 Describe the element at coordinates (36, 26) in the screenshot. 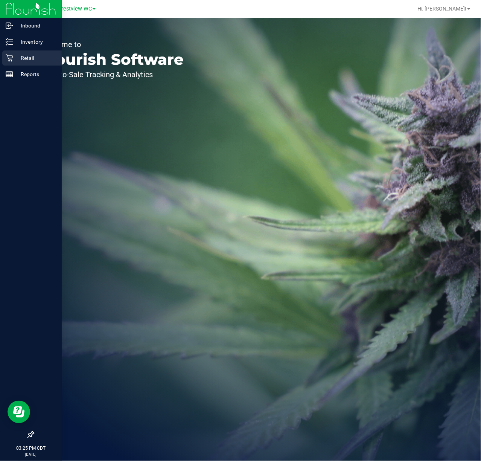

I see `p: Inbound` at that location.